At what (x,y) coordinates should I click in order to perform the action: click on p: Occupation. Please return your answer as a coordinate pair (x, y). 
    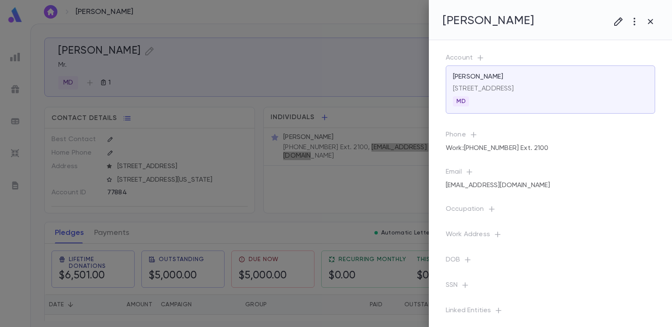
    Looking at the image, I should click on (550, 211).